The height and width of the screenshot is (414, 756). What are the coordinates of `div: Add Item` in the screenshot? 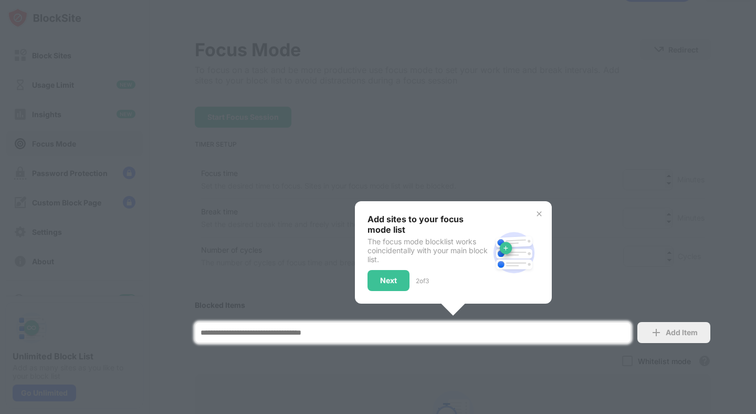 It's located at (682, 332).